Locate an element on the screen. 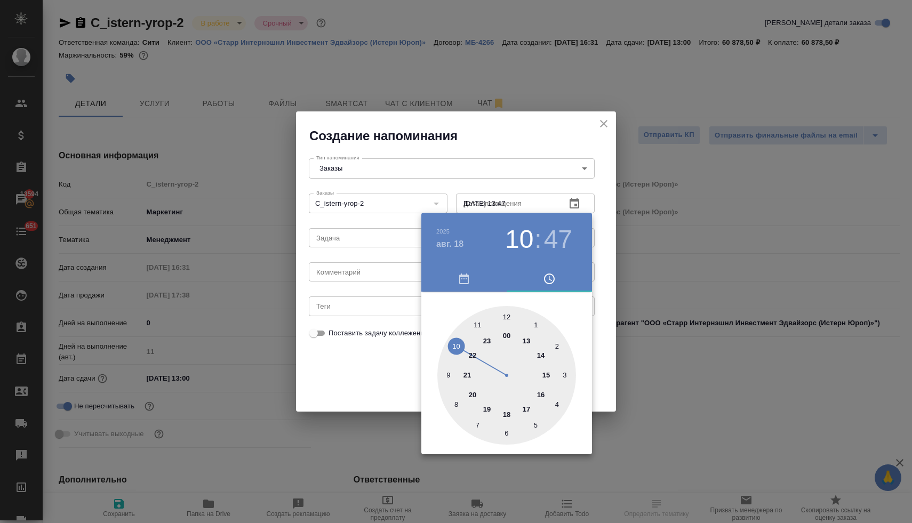 The width and height of the screenshot is (912, 523). button: 2025 is located at coordinates (443, 232).